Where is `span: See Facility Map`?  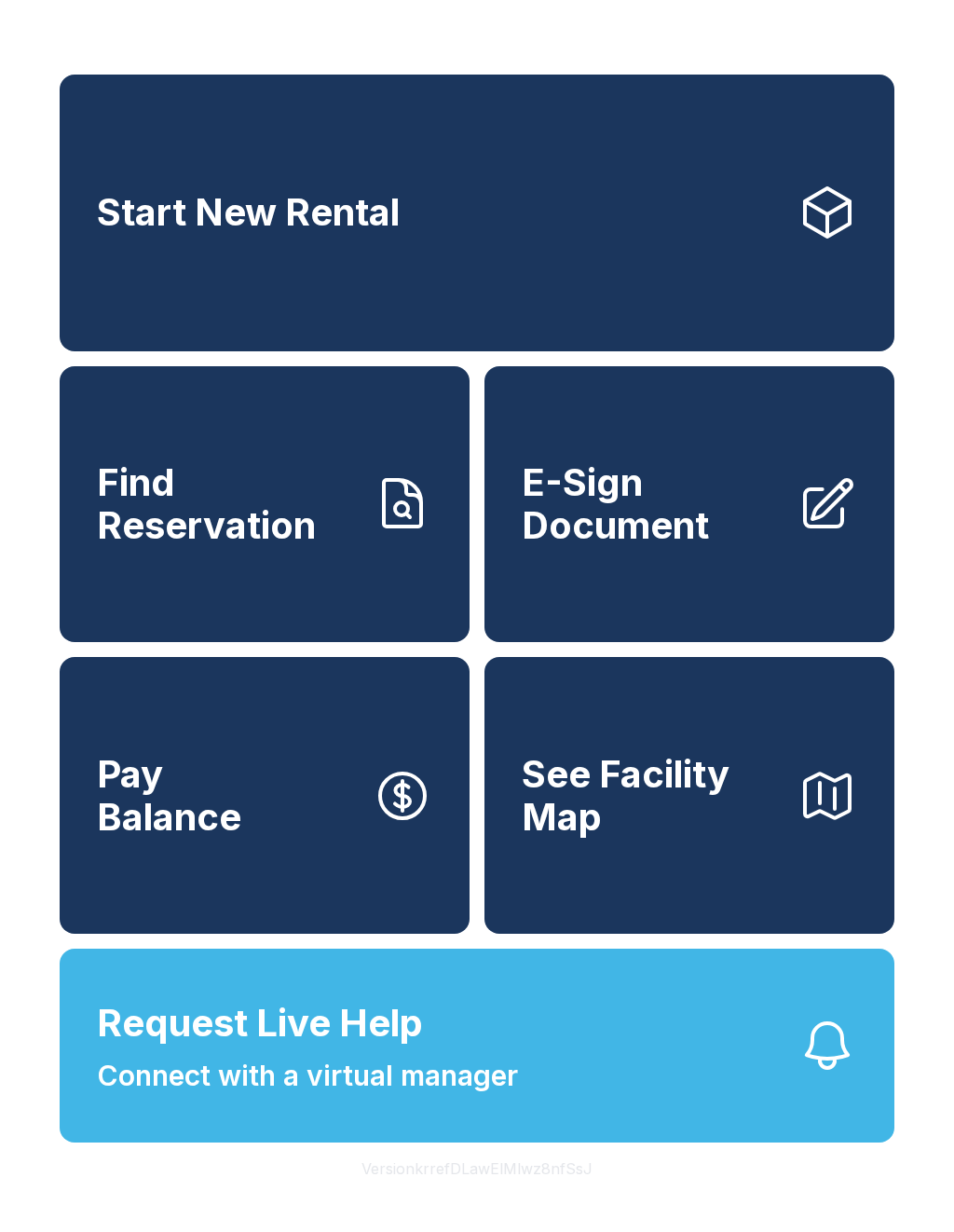 span: See Facility Map is located at coordinates (652, 795).